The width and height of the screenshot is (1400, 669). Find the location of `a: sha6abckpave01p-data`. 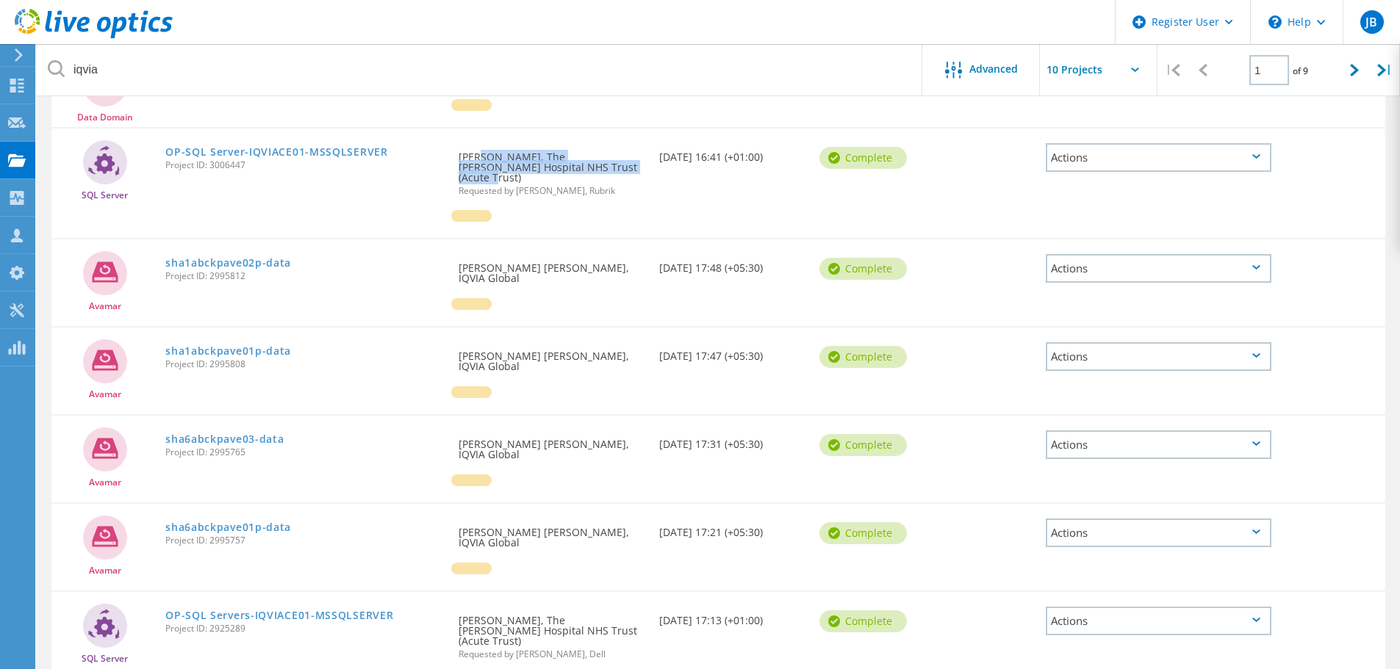

a: sha6abckpave01p-data is located at coordinates (228, 528).